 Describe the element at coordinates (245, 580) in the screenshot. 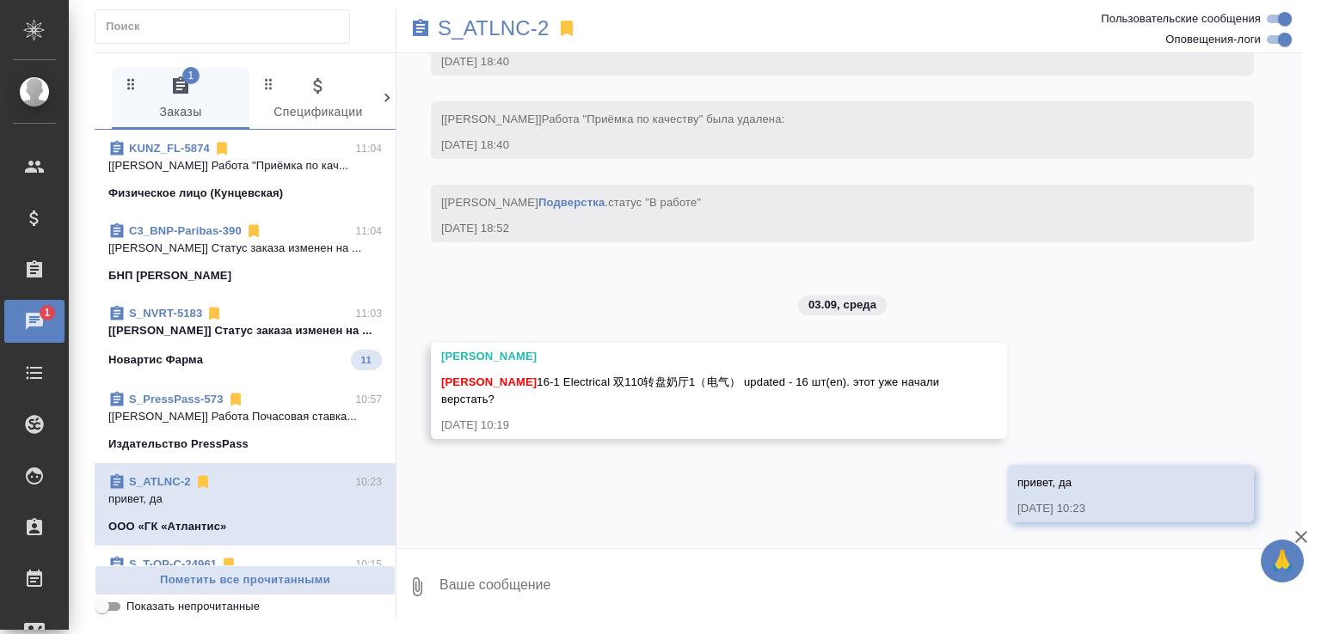

I see `span: Пометить все прочитанными` at that location.